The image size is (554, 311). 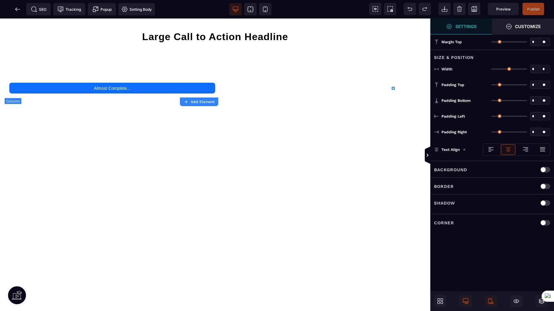 What do you see at coordinates (446, 69) in the screenshot?
I see `span: Width` at bounding box center [446, 69].